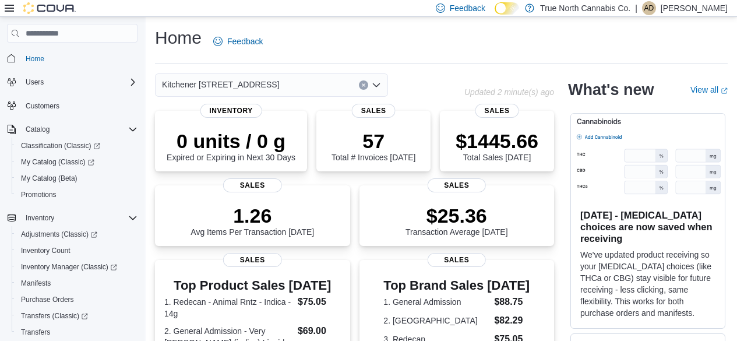  Describe the element at coordinates (649, 8) in the screenshot. I see `span: AD` at that location.